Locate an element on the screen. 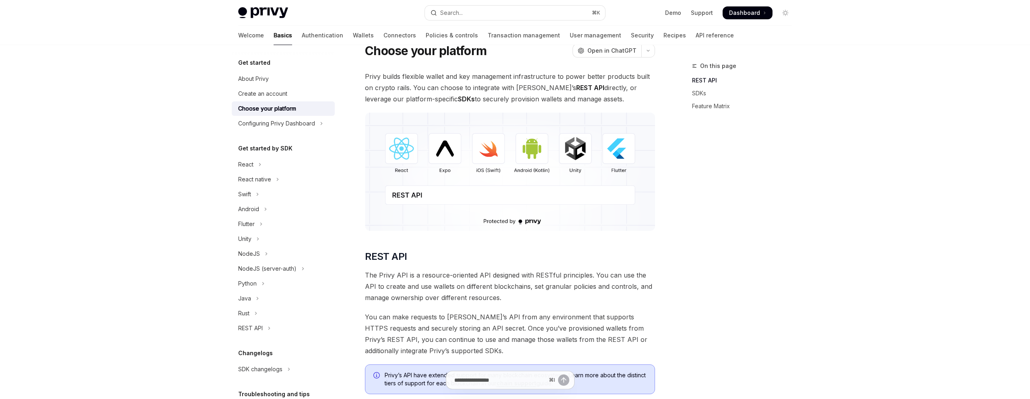 The image size is (1030, 399). a: Transaction management is located at coordinates (524, 35).